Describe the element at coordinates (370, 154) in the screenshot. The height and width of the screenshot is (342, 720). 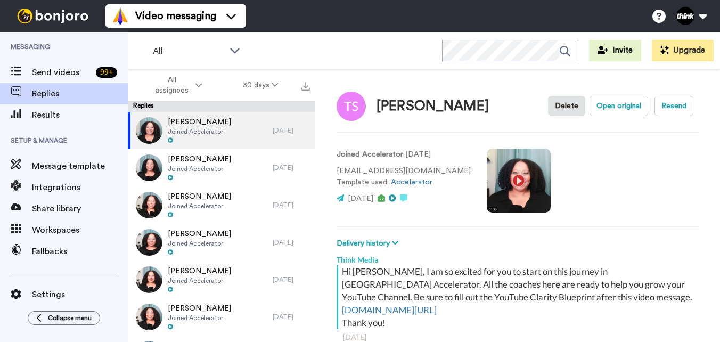
I see `strong: Joined Accelerator` at that location.